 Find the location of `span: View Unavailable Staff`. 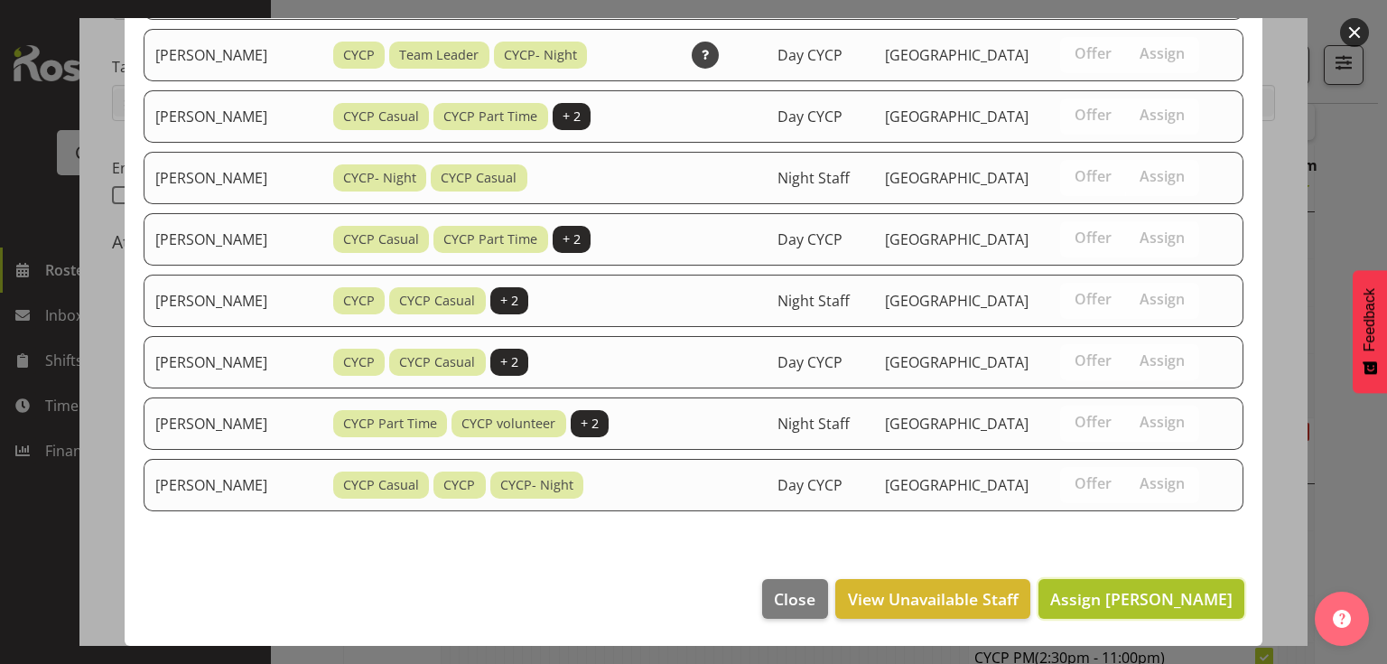

span: View Unavailable Staff is located at coordinates (933, 599).